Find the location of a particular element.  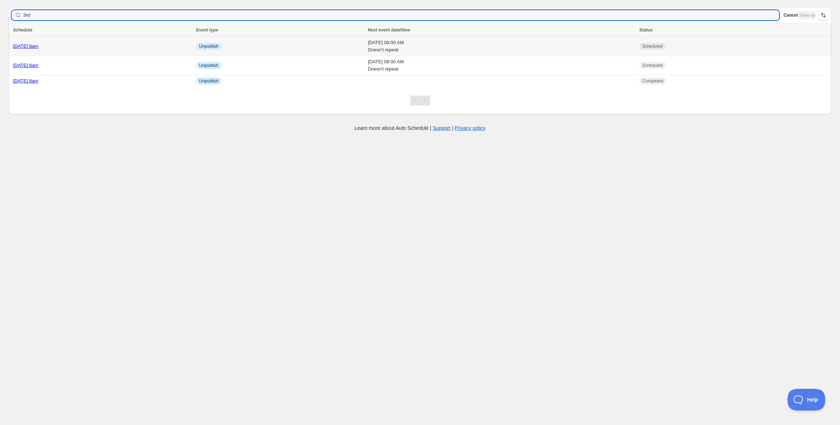

span: Status is located at coordinates (646, 30).